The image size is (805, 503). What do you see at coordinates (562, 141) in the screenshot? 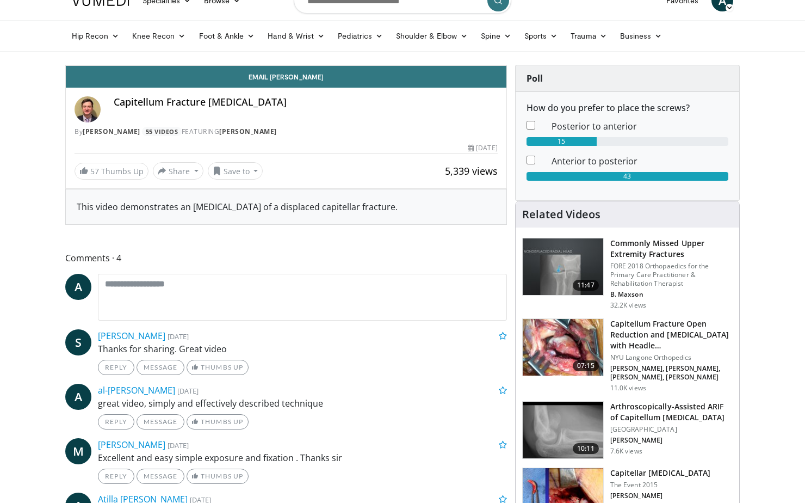
I see `div: 15` at bounding box center [562, 141].